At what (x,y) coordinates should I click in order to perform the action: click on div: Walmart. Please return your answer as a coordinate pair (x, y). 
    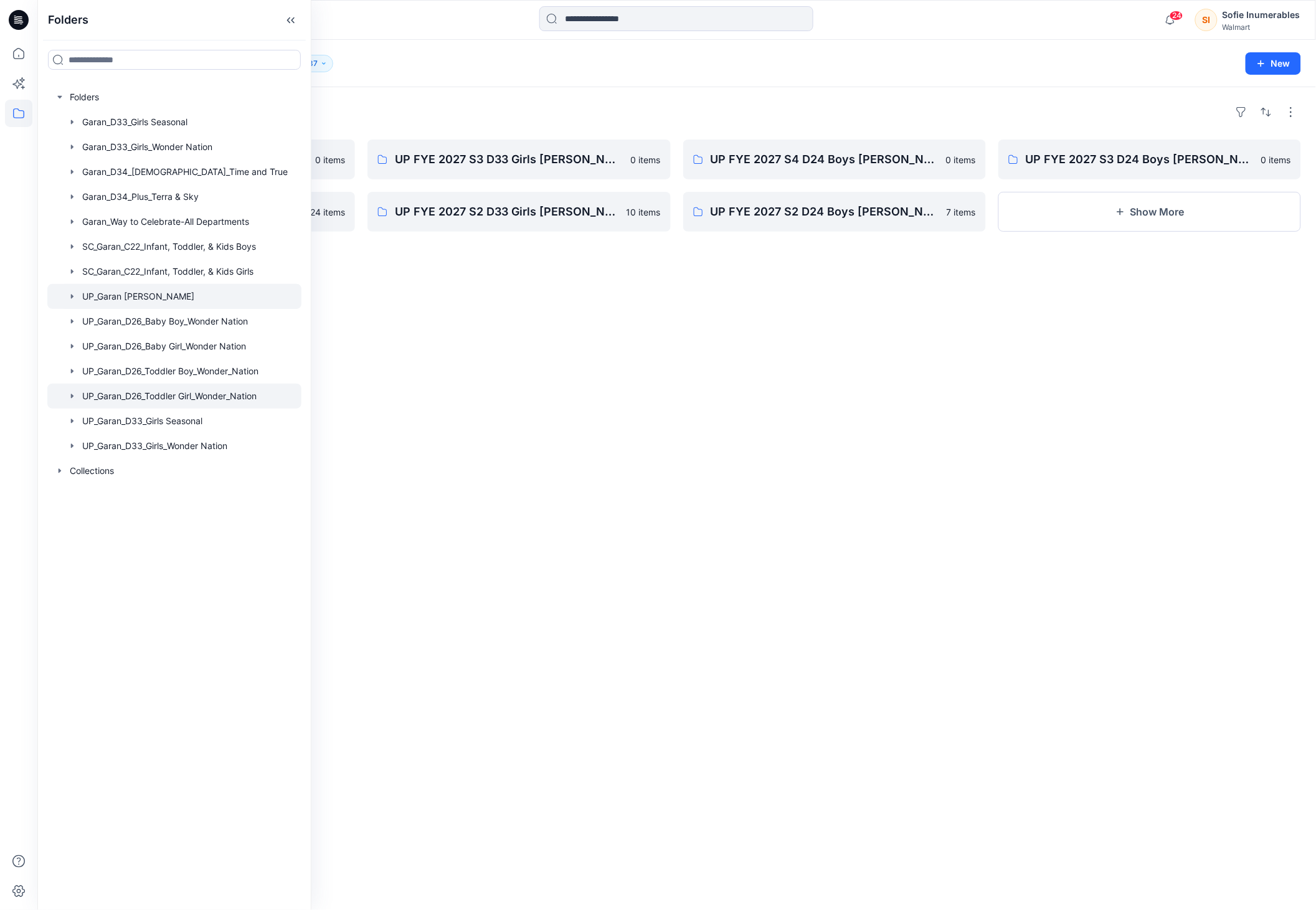
    Looking at the image, I should click on (1261, 27).